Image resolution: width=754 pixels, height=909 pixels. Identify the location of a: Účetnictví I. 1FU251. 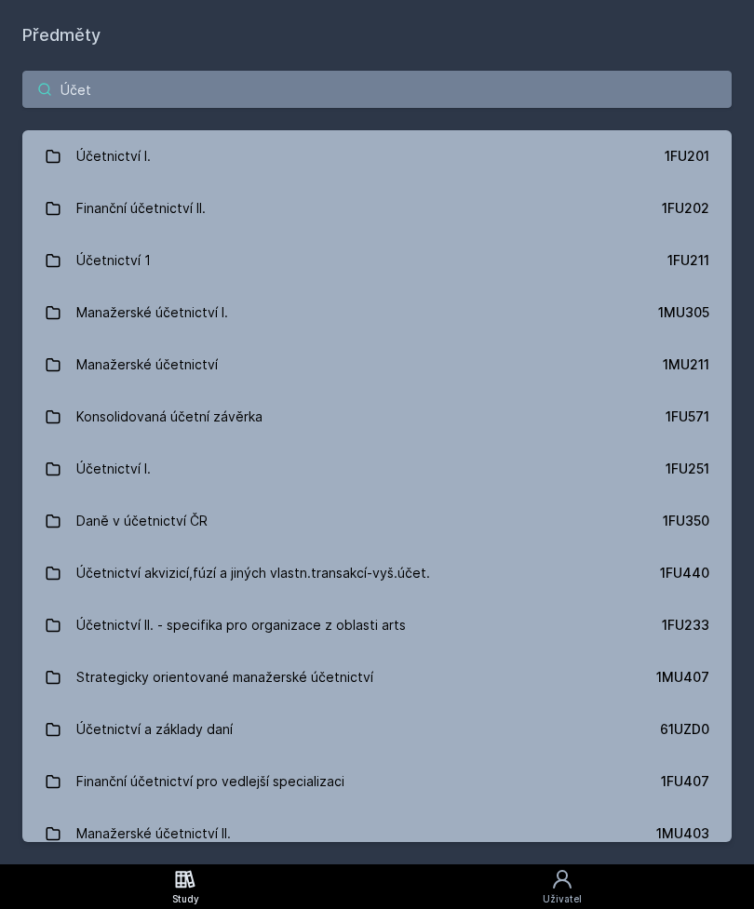
(377, 469).